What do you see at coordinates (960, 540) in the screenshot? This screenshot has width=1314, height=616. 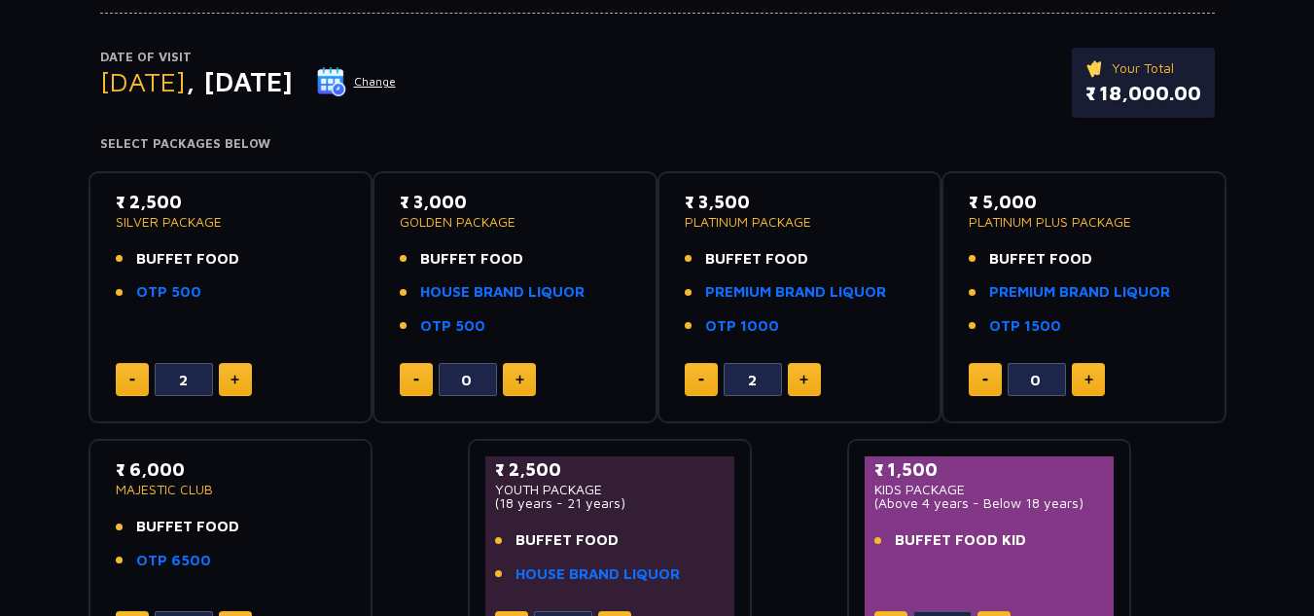 I see `span: BUFFET FOOD KID` at bounding box center [960, 540].